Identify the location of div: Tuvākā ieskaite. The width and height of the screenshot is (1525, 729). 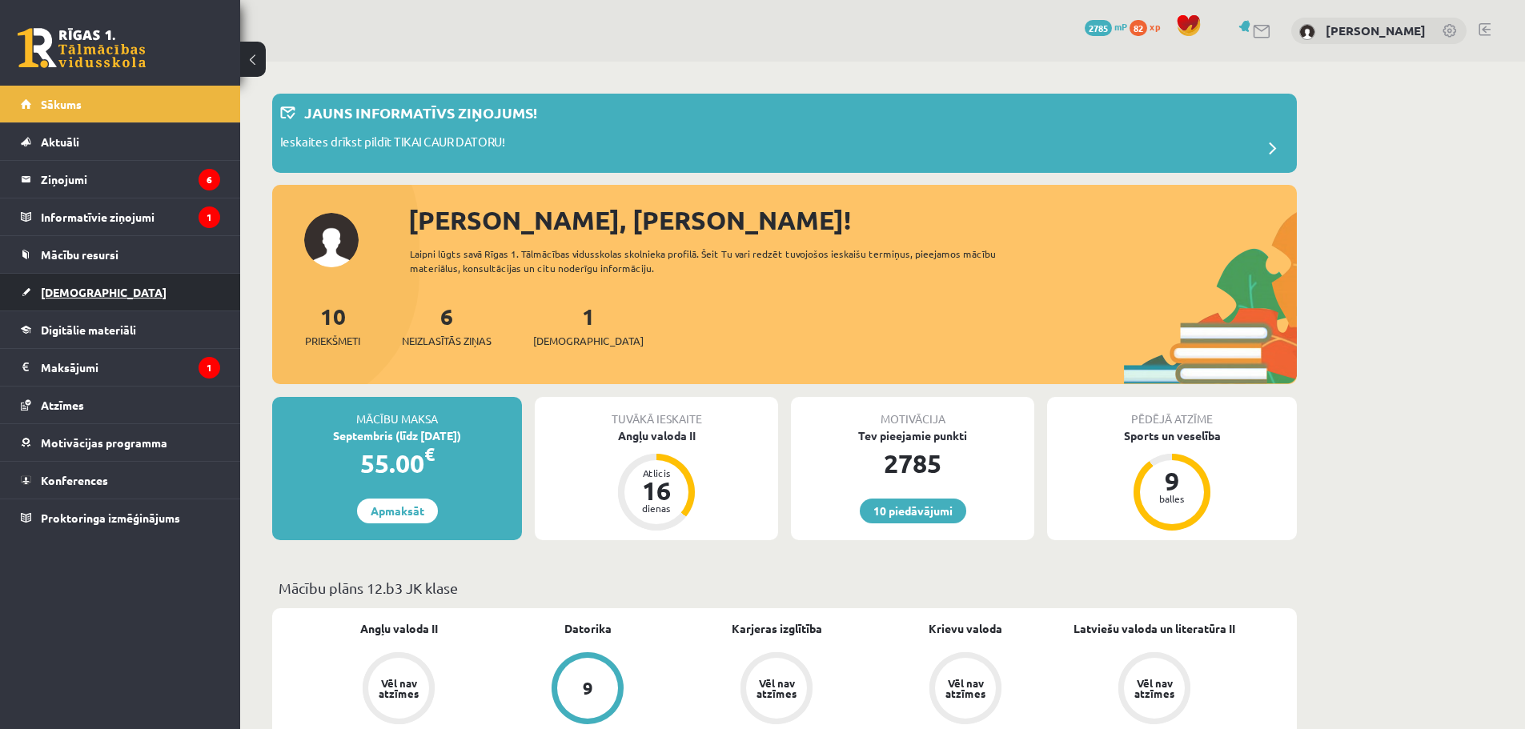
(657, 412).